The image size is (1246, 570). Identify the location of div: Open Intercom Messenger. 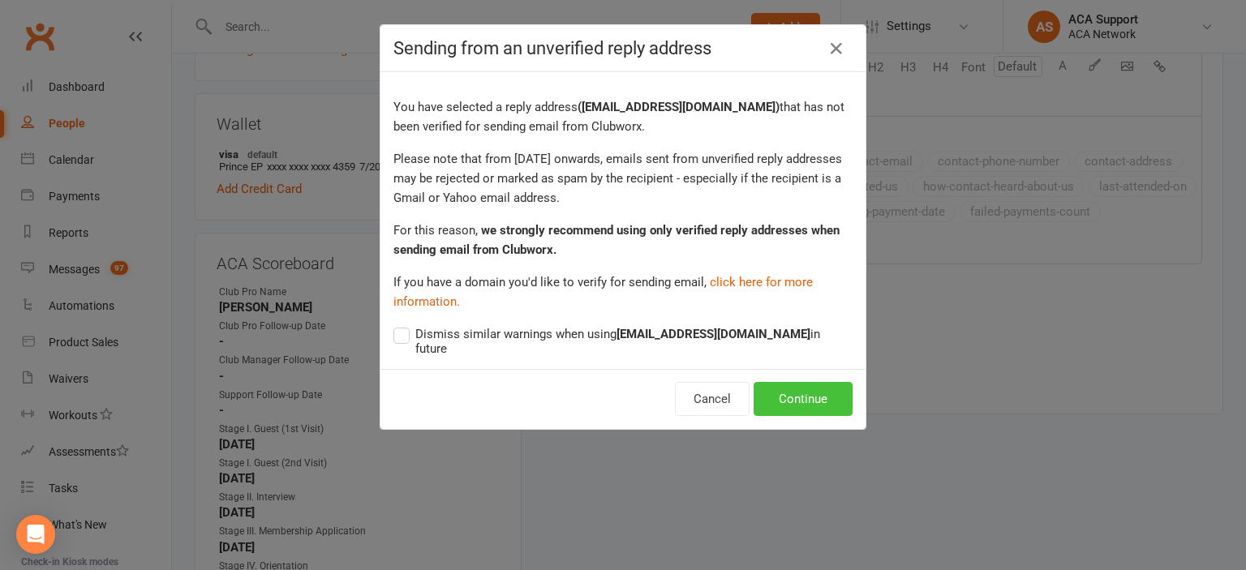
(36, 535).